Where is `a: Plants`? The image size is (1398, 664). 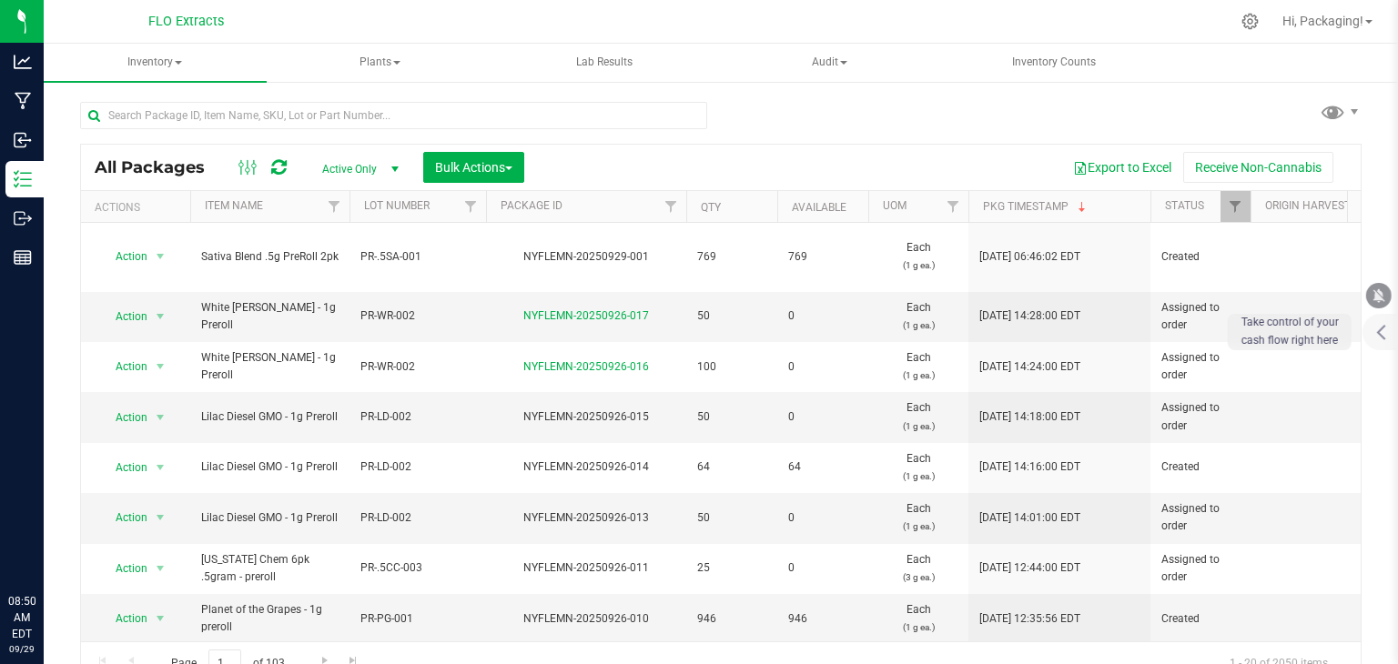 a: Plants is located at coordinates (379, 63).